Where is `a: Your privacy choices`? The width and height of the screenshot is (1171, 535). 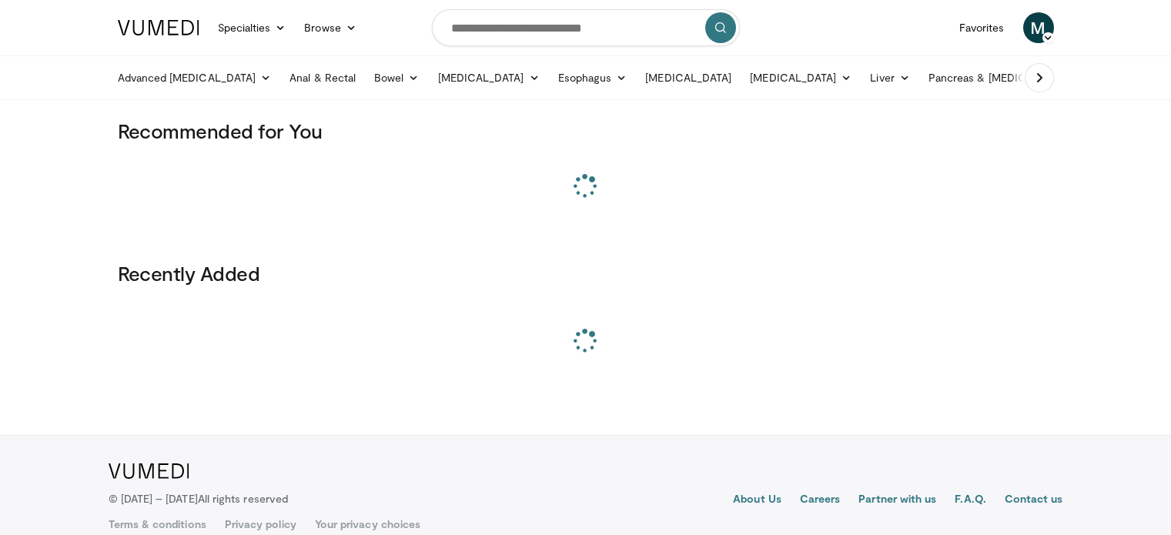 a: Your privacy choices is located at coordinates (367, 524).